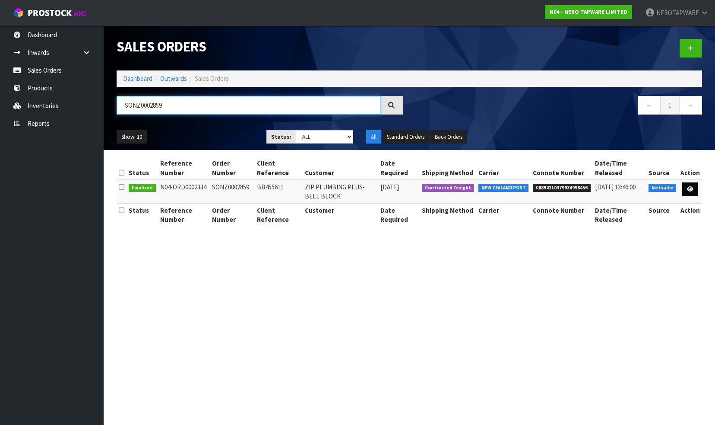 The image size is (715, 425). I want to click on td: BB455611, so click(279, 191).